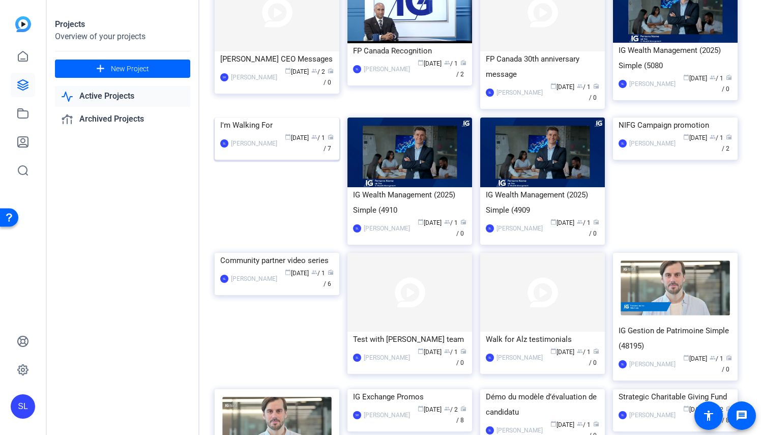  I want to click on div: IG Exchange Promos, so click(409, 397).